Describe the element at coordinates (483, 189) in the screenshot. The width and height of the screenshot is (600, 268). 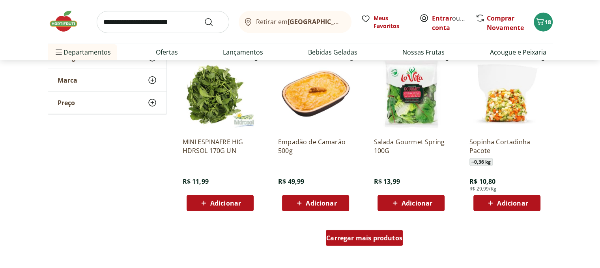
I see `span: R$ 29,99/Kg` at that location.